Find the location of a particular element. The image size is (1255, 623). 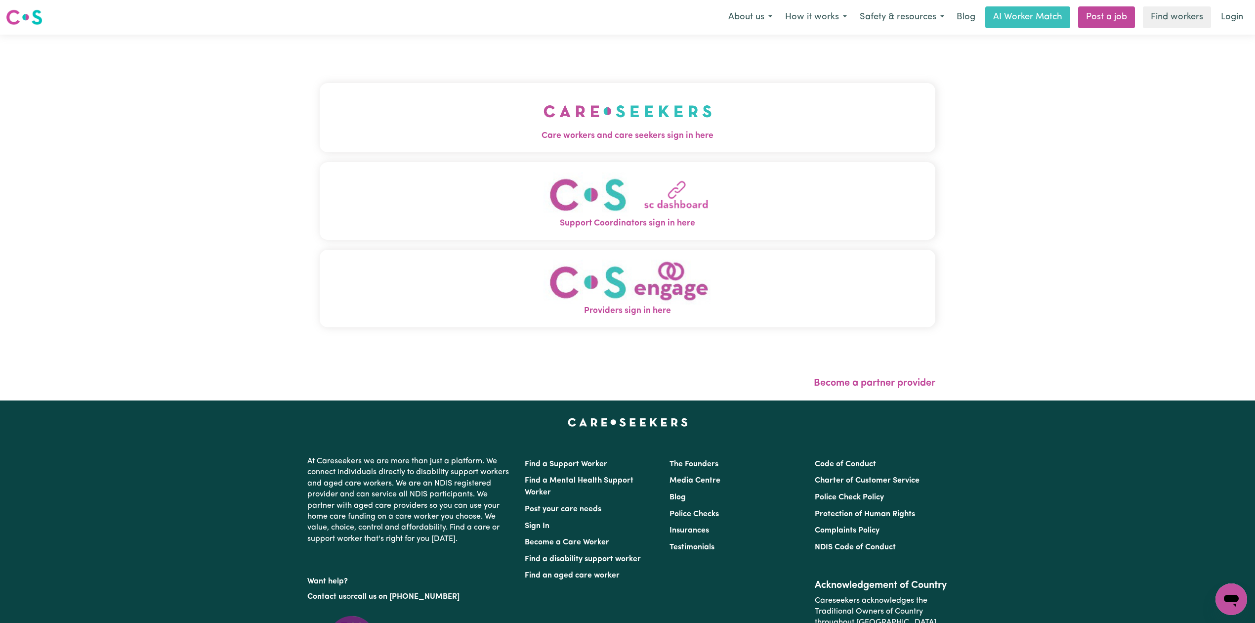

h2: Acknowledgement of Country is located at coordinates (881, 585).